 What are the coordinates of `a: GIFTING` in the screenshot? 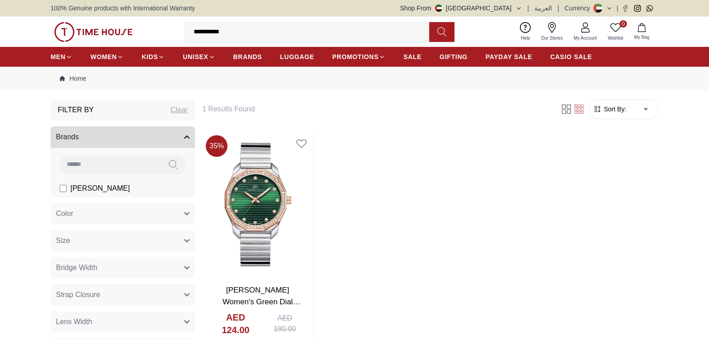 It's located at (453, 57).